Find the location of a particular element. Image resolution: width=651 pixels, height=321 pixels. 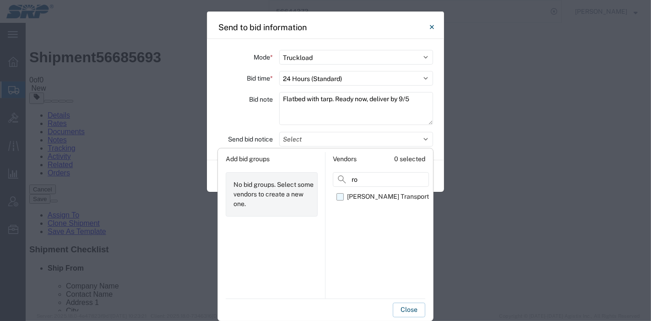

h4: Send to bid information is located at coordinates (262, 27).